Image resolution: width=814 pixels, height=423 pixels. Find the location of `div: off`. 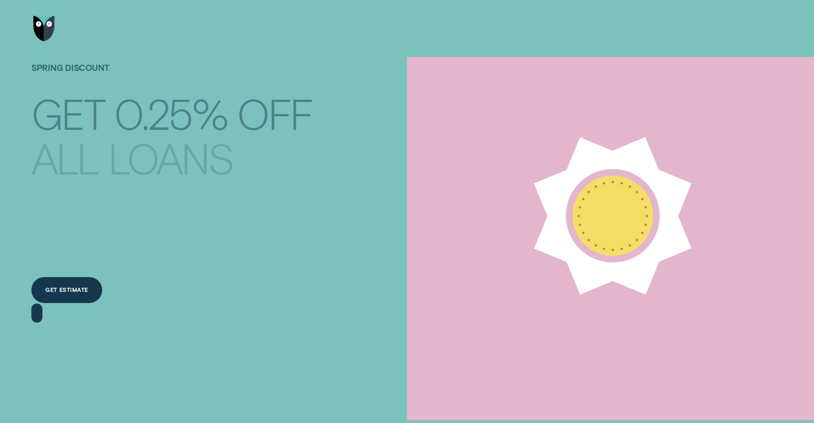

div: off is located at coordinates (274, 113).